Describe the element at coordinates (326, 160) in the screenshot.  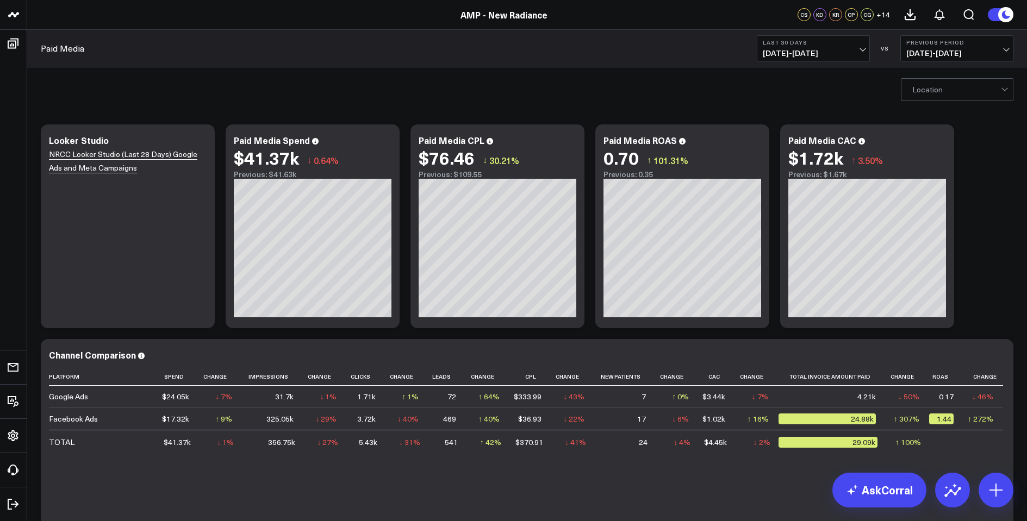
I see `span: 0.64%` at that location.